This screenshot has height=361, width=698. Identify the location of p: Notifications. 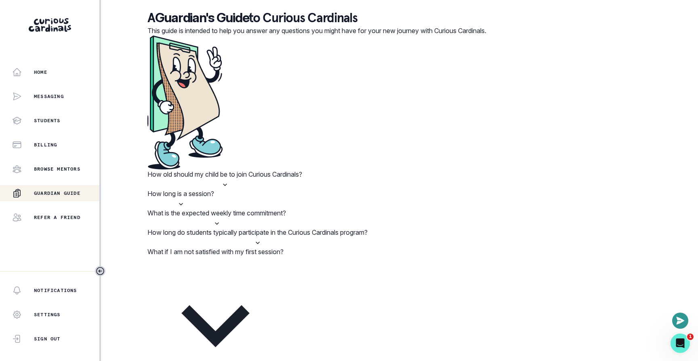
(55, 291).